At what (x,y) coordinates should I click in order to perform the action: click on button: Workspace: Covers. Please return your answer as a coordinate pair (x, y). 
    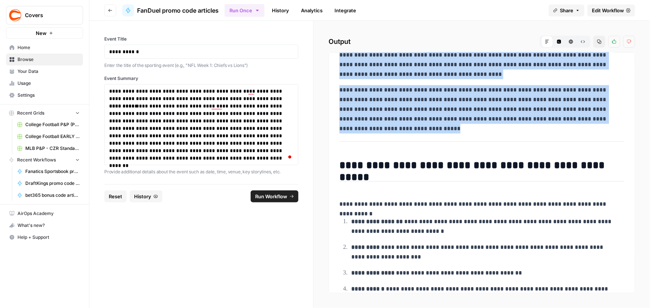
    Looking at the image, I should click on (44, 15).